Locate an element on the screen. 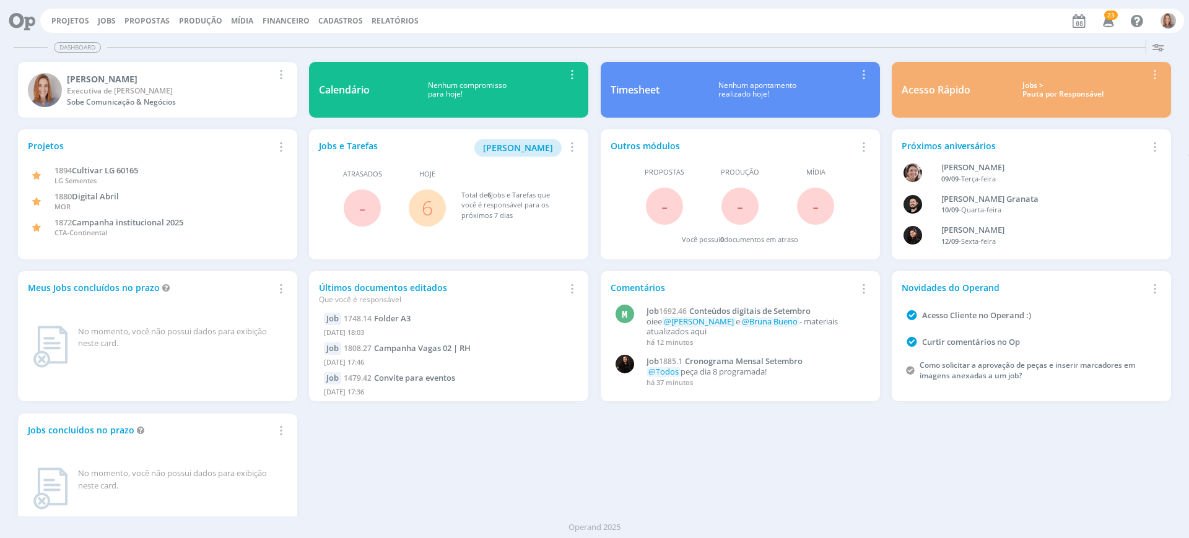 The image size is (1189, 538). div: Jobs > Pauta por Responsável is located at coordinates (1063, 90).